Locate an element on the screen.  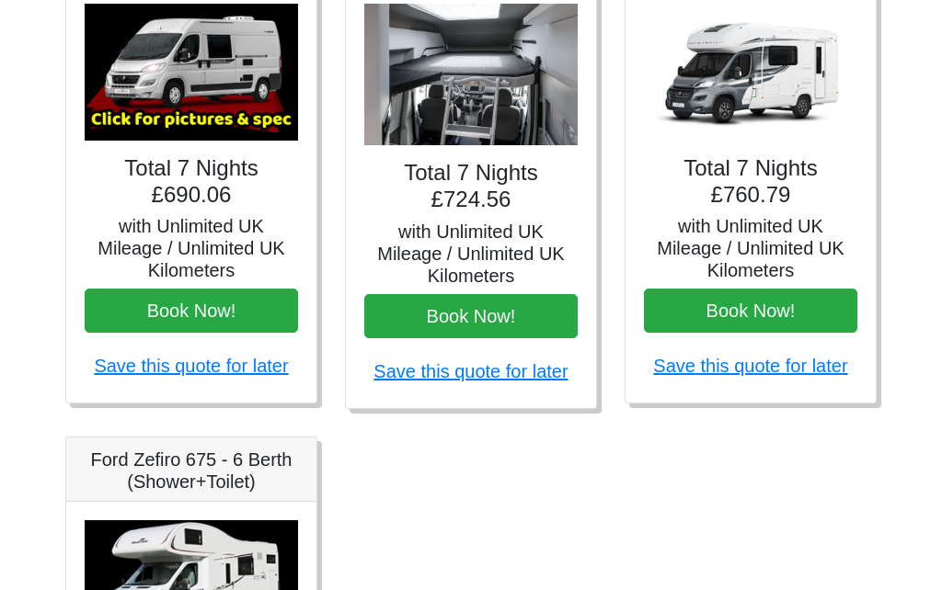
h4: Total 7 Nights £724.56 is located at coordinates (471, 187).